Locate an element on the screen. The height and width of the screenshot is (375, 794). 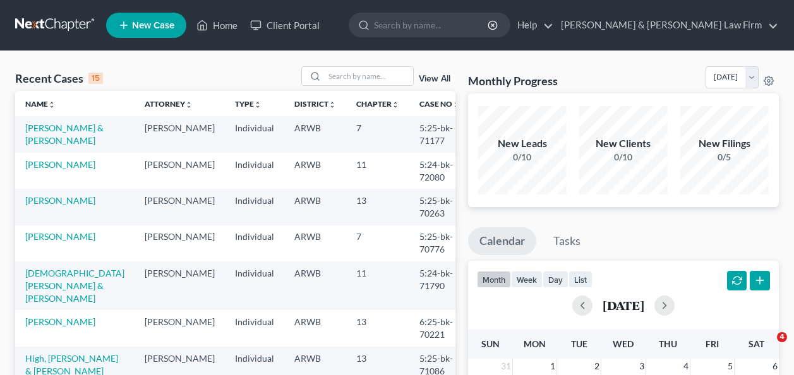
a: View All is located at coordinates (435, 79).